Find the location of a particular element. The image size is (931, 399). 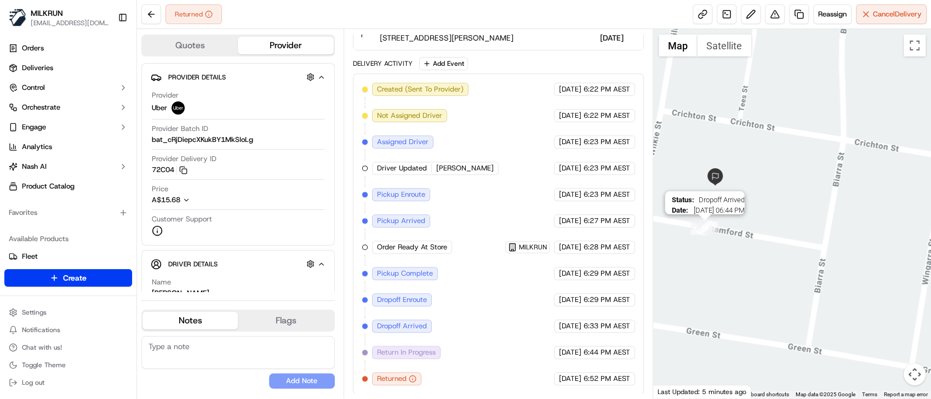

span: Uber is located at coordinates (159, 108).